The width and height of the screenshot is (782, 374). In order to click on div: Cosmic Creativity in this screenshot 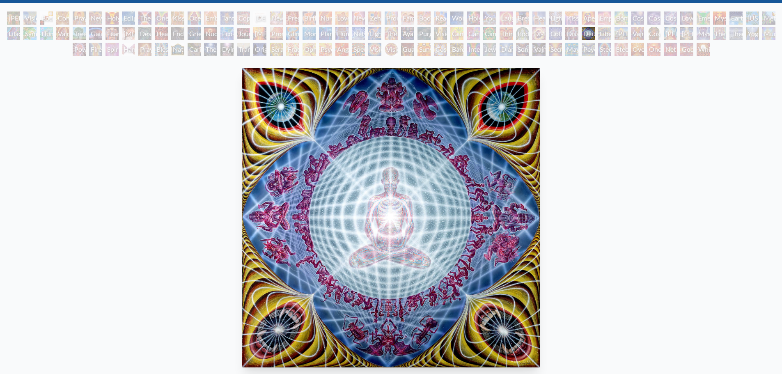, I will do `click(637, 18)`.